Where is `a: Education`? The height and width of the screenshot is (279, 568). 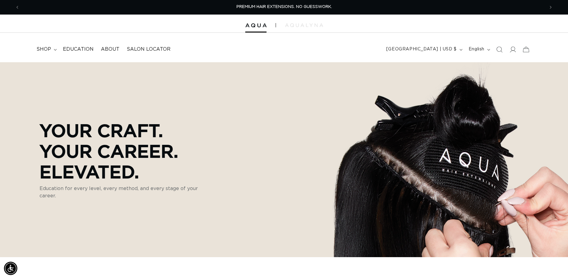
a: Education is located at coordinates (78, 49).